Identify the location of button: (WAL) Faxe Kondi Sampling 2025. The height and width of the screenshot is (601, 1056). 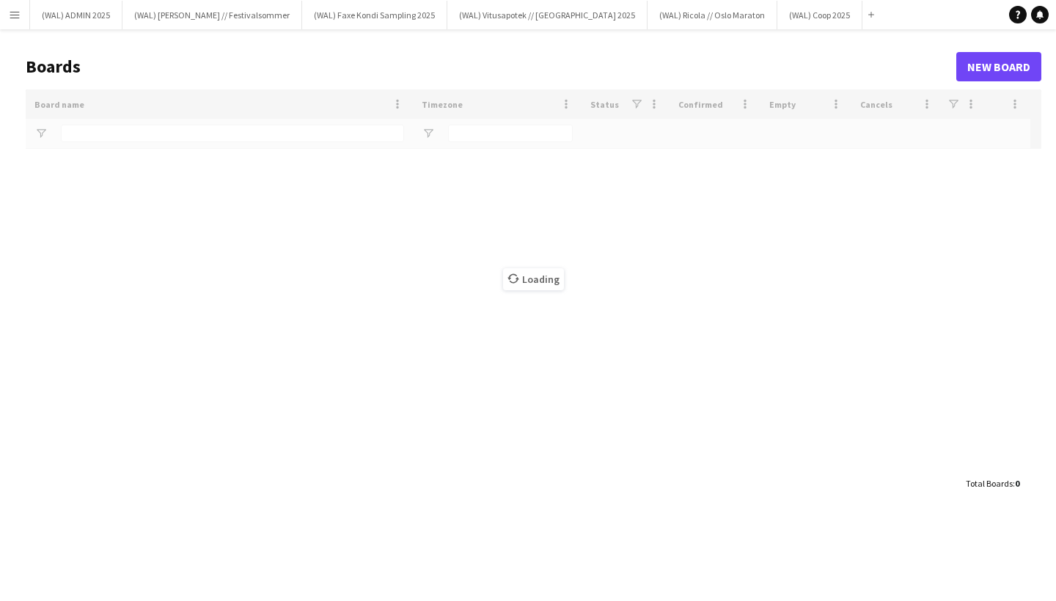
(375, 15).